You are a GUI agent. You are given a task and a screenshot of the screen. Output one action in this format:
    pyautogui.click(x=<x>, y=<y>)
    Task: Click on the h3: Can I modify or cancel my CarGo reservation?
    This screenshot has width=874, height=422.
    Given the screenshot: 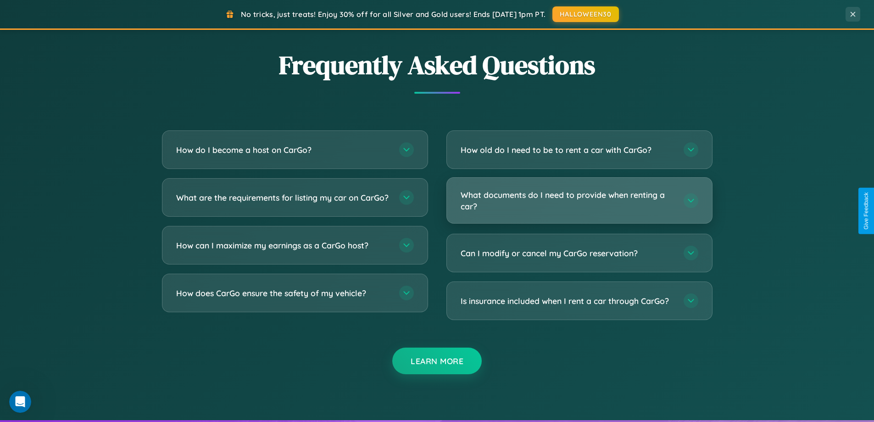 What is the action you would take?
    pyautogui.click(x=568, y=253)
    